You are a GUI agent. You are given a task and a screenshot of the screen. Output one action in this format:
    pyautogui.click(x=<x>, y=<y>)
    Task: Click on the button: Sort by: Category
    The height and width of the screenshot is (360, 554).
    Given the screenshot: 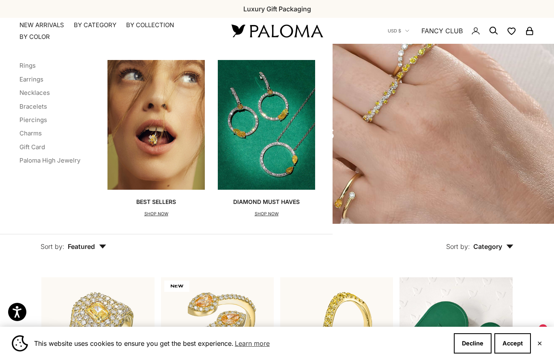 What is the action you would take?
    pyautogui.click(x=480, y=241)
    